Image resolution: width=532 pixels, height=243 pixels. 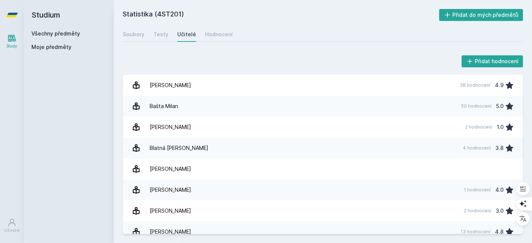 I want to click on div: 3.8, so click(x=500, y=148).